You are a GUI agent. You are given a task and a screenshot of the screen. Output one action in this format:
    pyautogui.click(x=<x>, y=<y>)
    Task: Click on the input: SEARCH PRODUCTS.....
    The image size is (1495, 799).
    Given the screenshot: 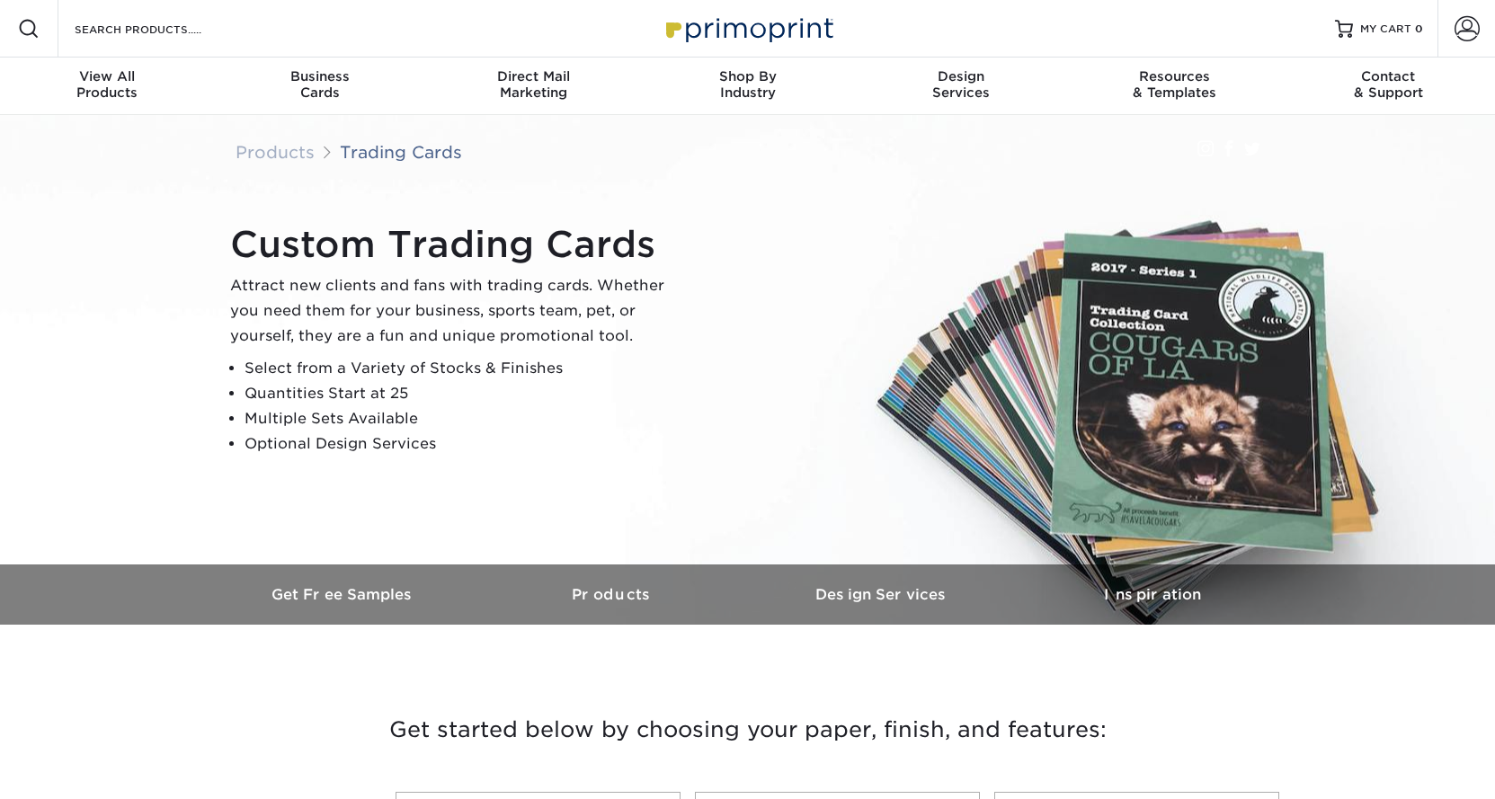 What is the action you would take?
    pyautogui.click(x=160, y=29)
    